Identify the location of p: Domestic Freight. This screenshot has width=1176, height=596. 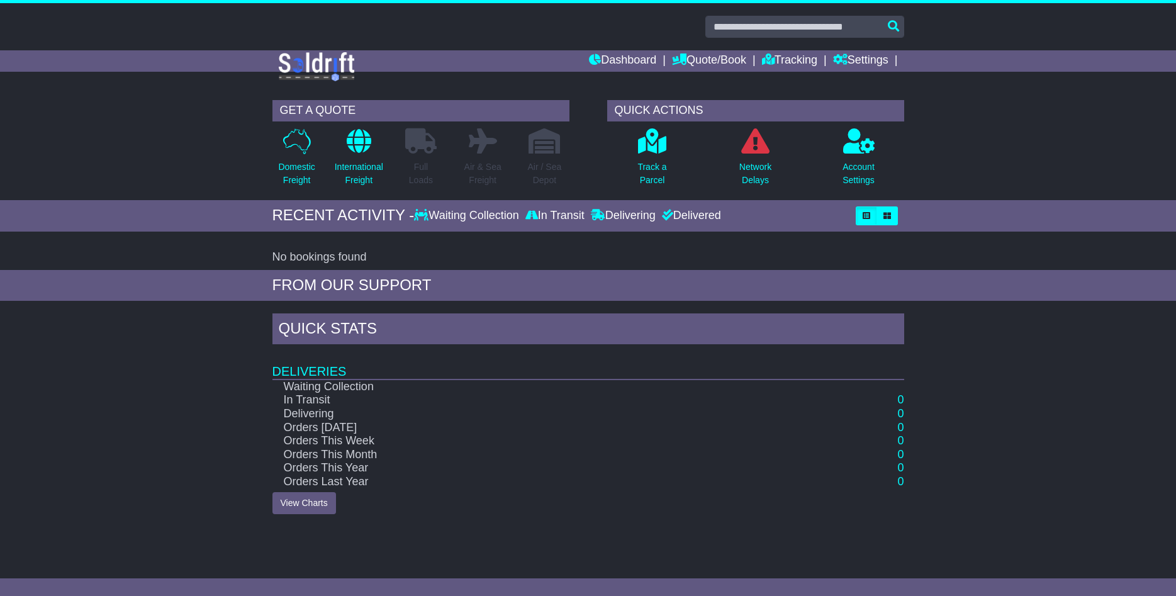
(296, 174).